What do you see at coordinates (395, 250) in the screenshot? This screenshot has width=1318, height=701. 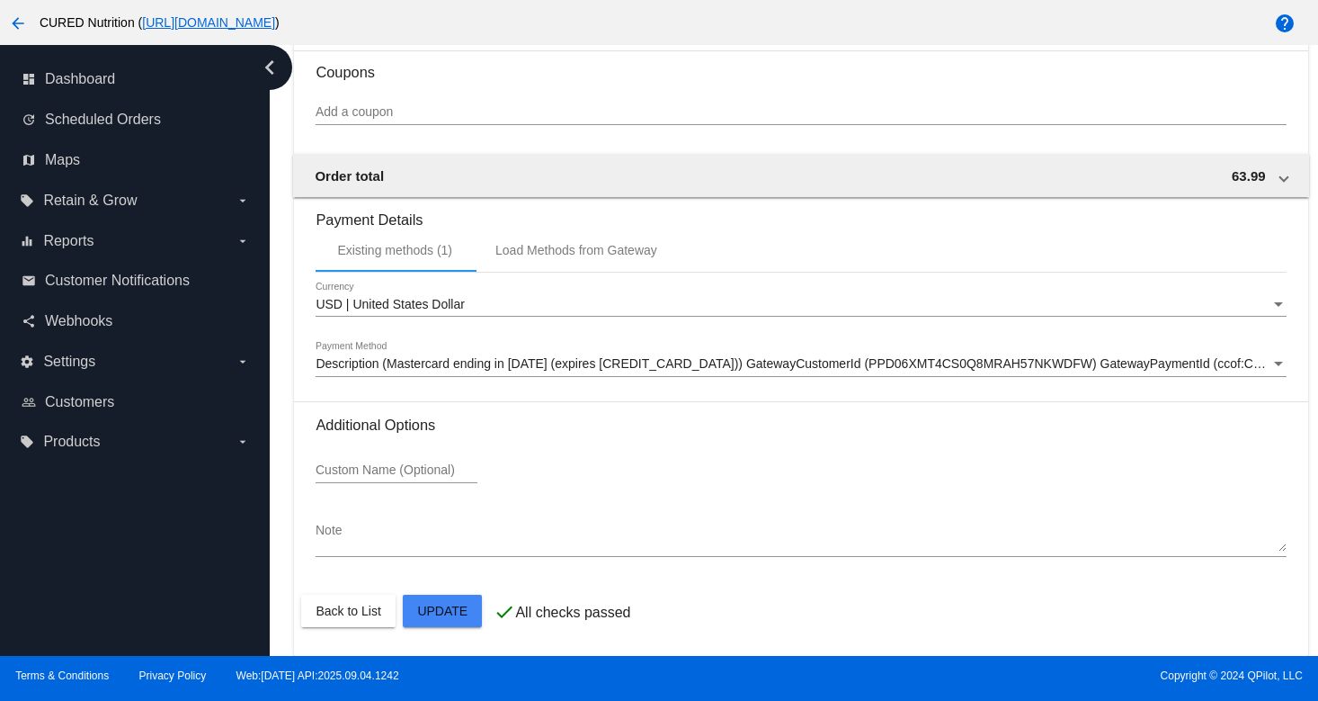 I see `div: Existing methods (1)` at bounding box center [395, 250].